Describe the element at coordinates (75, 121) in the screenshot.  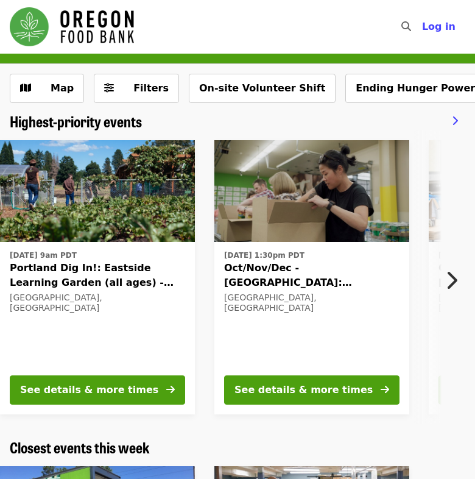
I see `a: Highest-priority events` at that location.